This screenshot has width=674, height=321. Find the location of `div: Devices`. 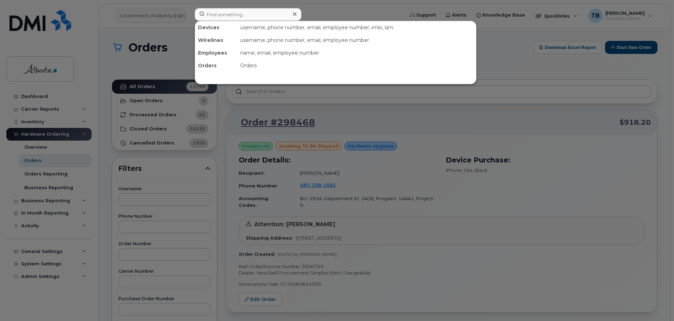

div: Devices is located at coordinates (216, 27).